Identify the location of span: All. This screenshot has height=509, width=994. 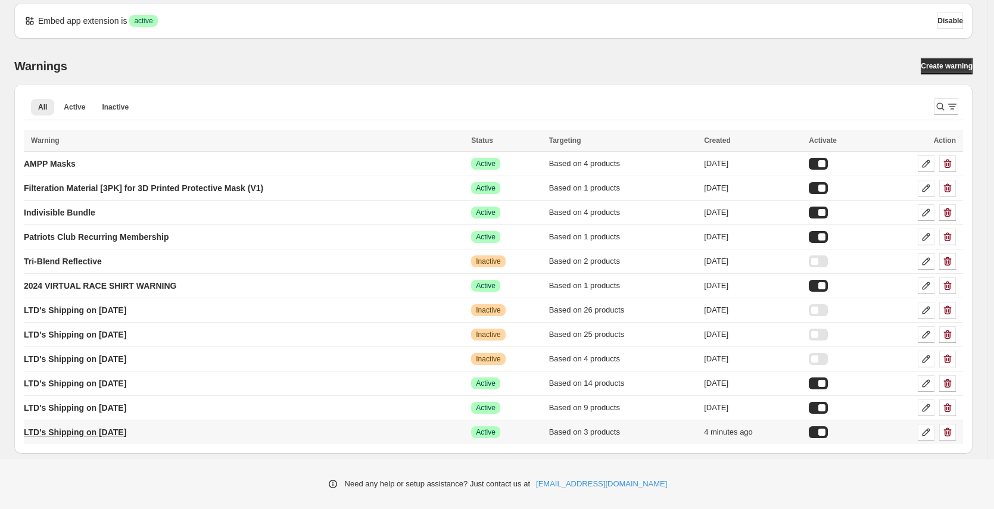
(42, 107).